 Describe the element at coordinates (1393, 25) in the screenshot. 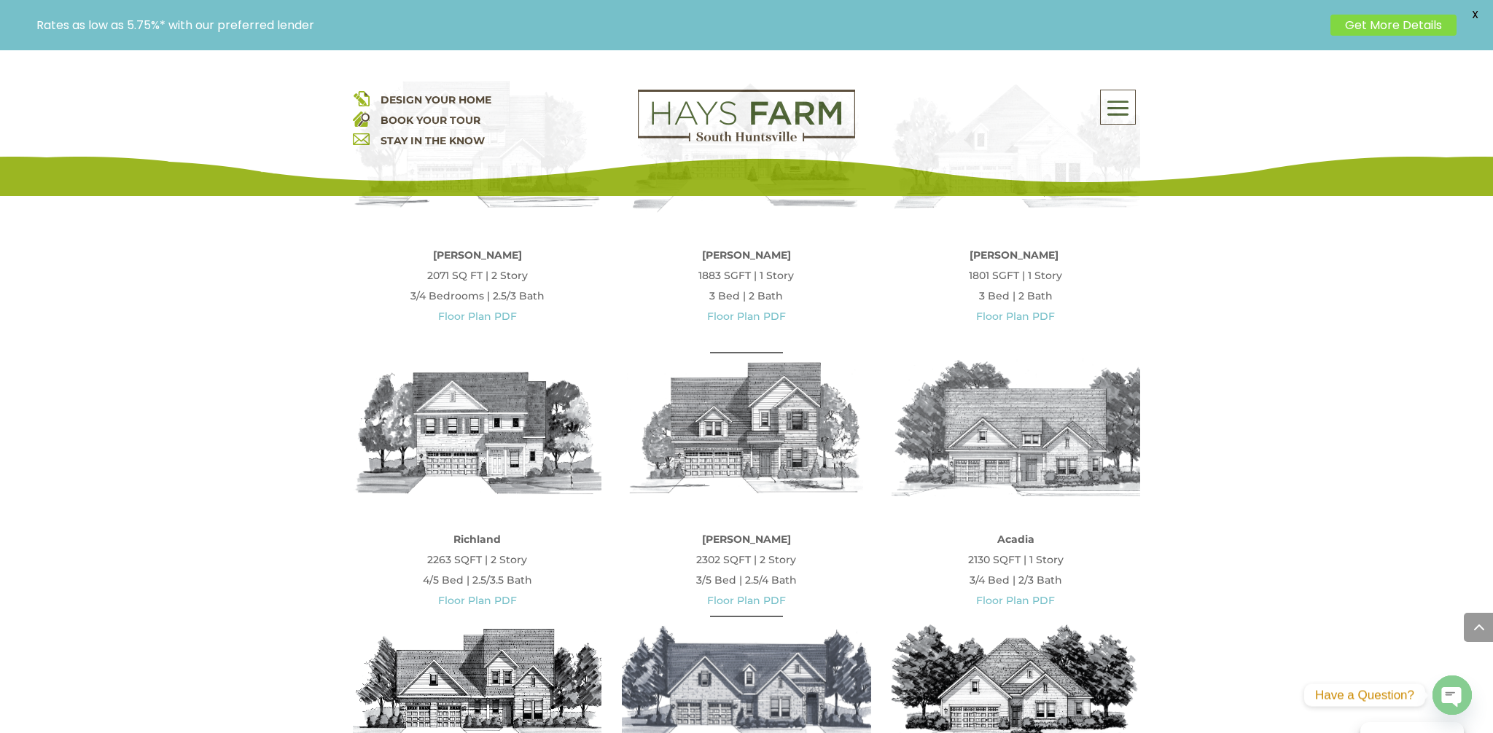

I see `a: Get More Details` at that location.